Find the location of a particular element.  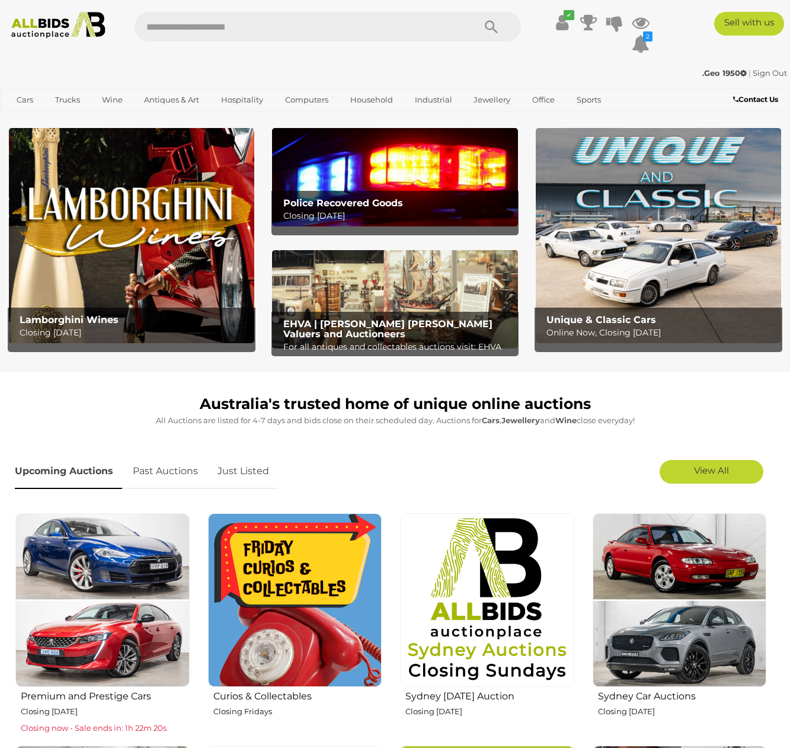

a: Sign Out is located at coordinates (770, 73).